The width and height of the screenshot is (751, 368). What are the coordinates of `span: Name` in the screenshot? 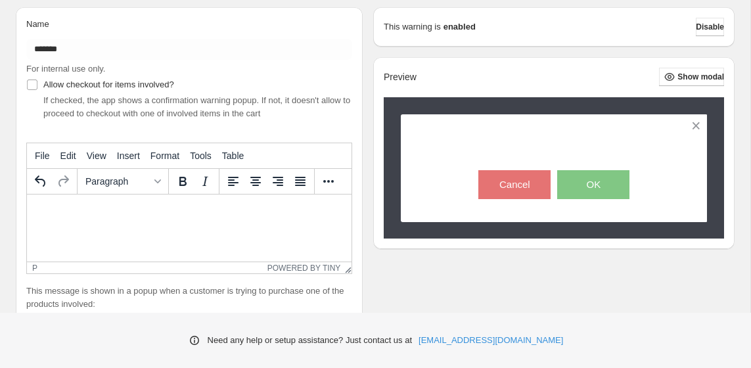 It's located at (37, 24).